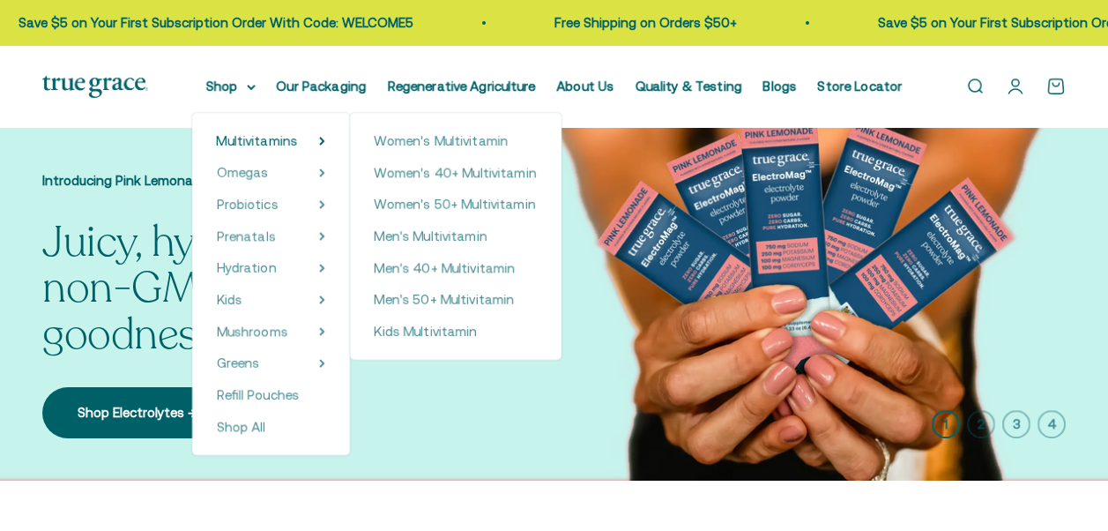  I want to click on span: Refill Pouches, so click(258, 394).